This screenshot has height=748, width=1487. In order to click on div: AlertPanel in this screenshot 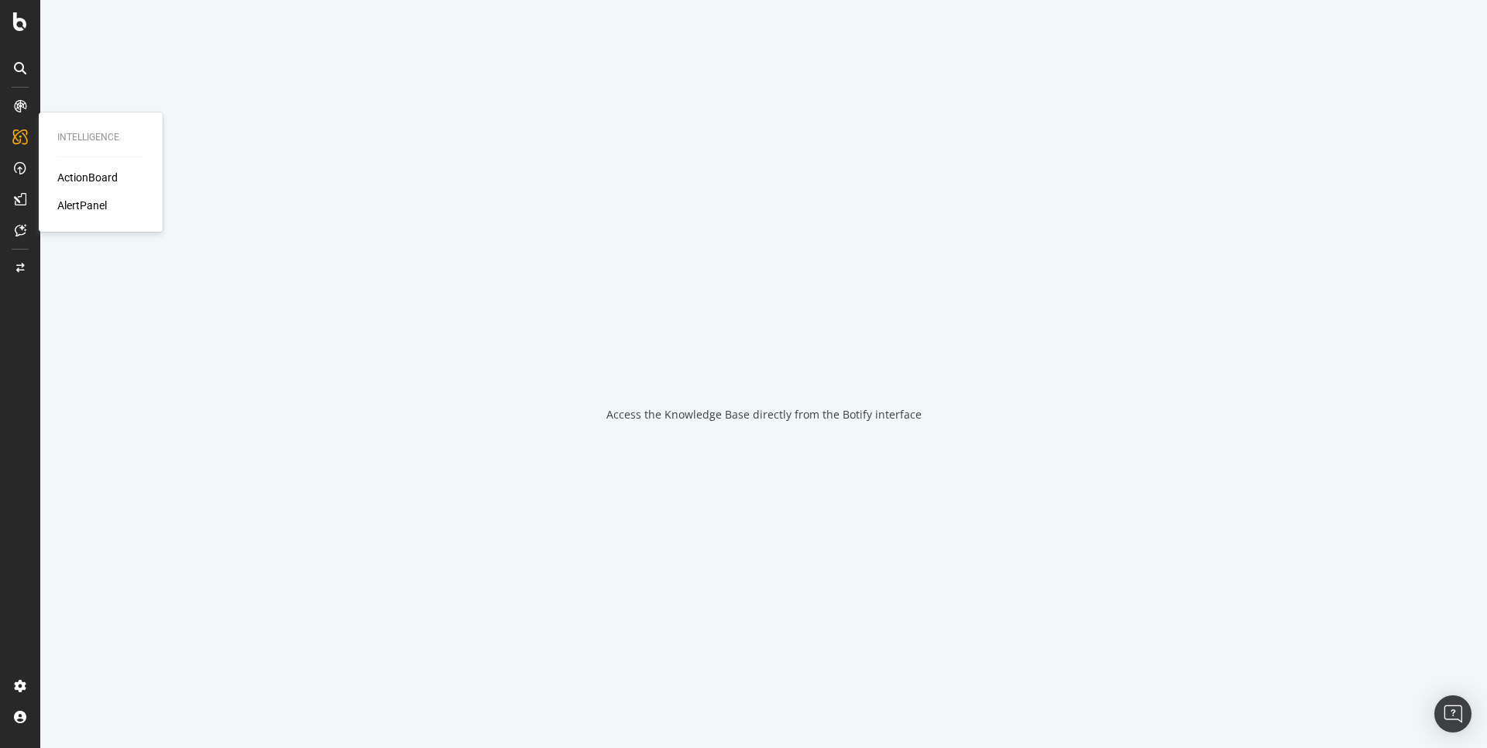, I will do `click(82, 205)`.